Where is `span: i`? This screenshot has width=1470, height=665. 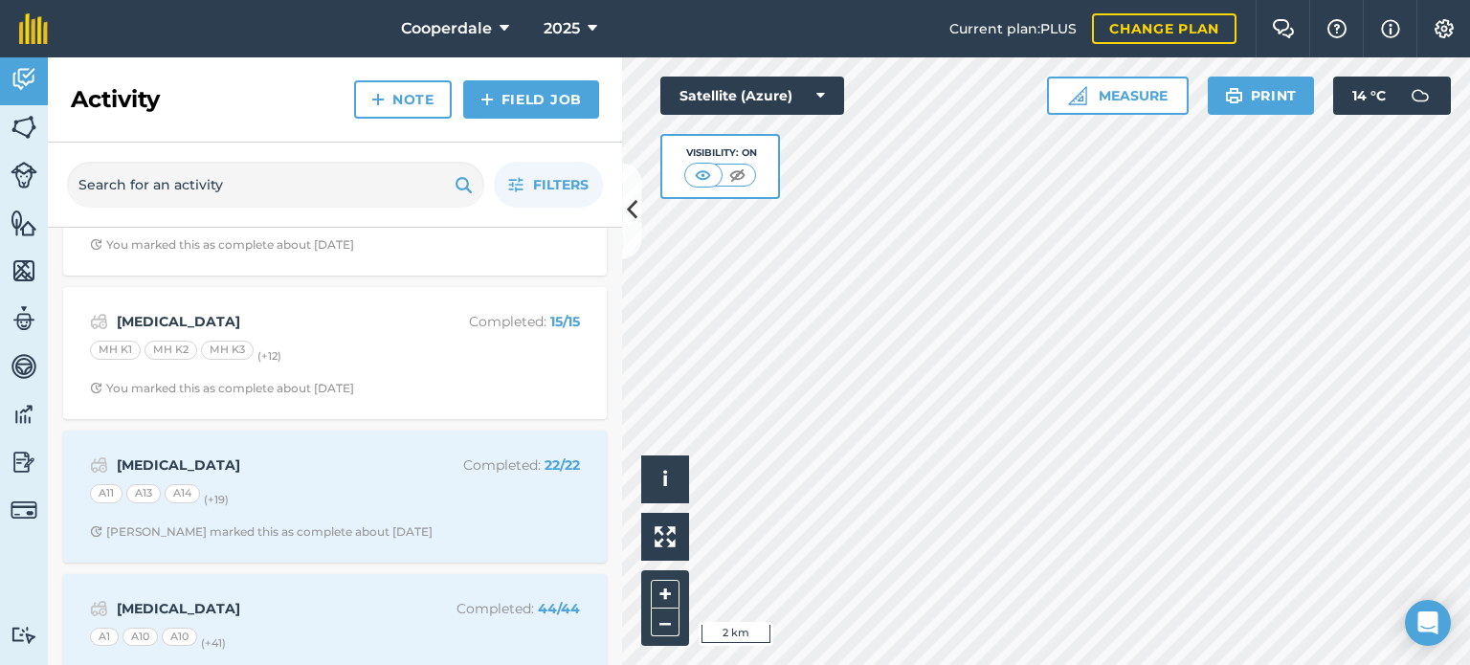
span: i is located at coordinates (665, 479).